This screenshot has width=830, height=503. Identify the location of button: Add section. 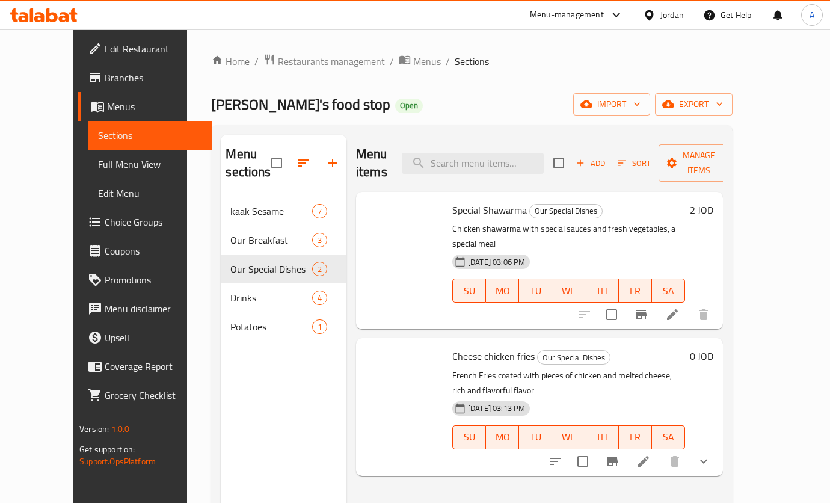
(332, 163).